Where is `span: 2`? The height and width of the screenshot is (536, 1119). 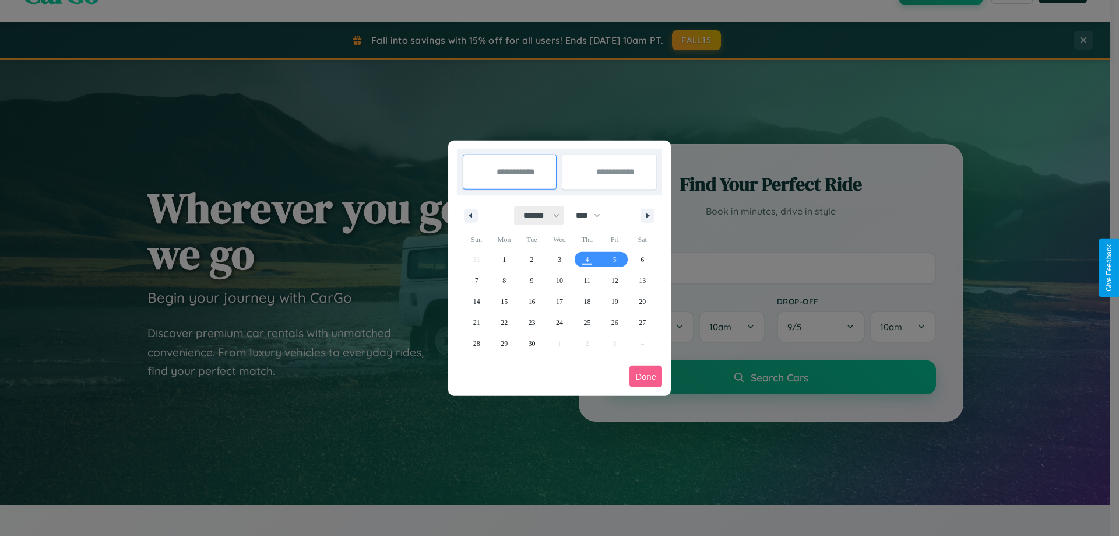 span: 2 is located at coordinates (532, 259).